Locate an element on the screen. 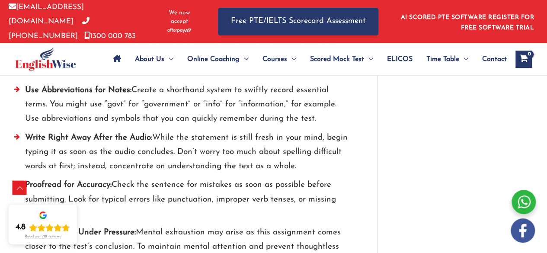  a: Online CoachingMenu Toggle is located at coordinates (218, 59).